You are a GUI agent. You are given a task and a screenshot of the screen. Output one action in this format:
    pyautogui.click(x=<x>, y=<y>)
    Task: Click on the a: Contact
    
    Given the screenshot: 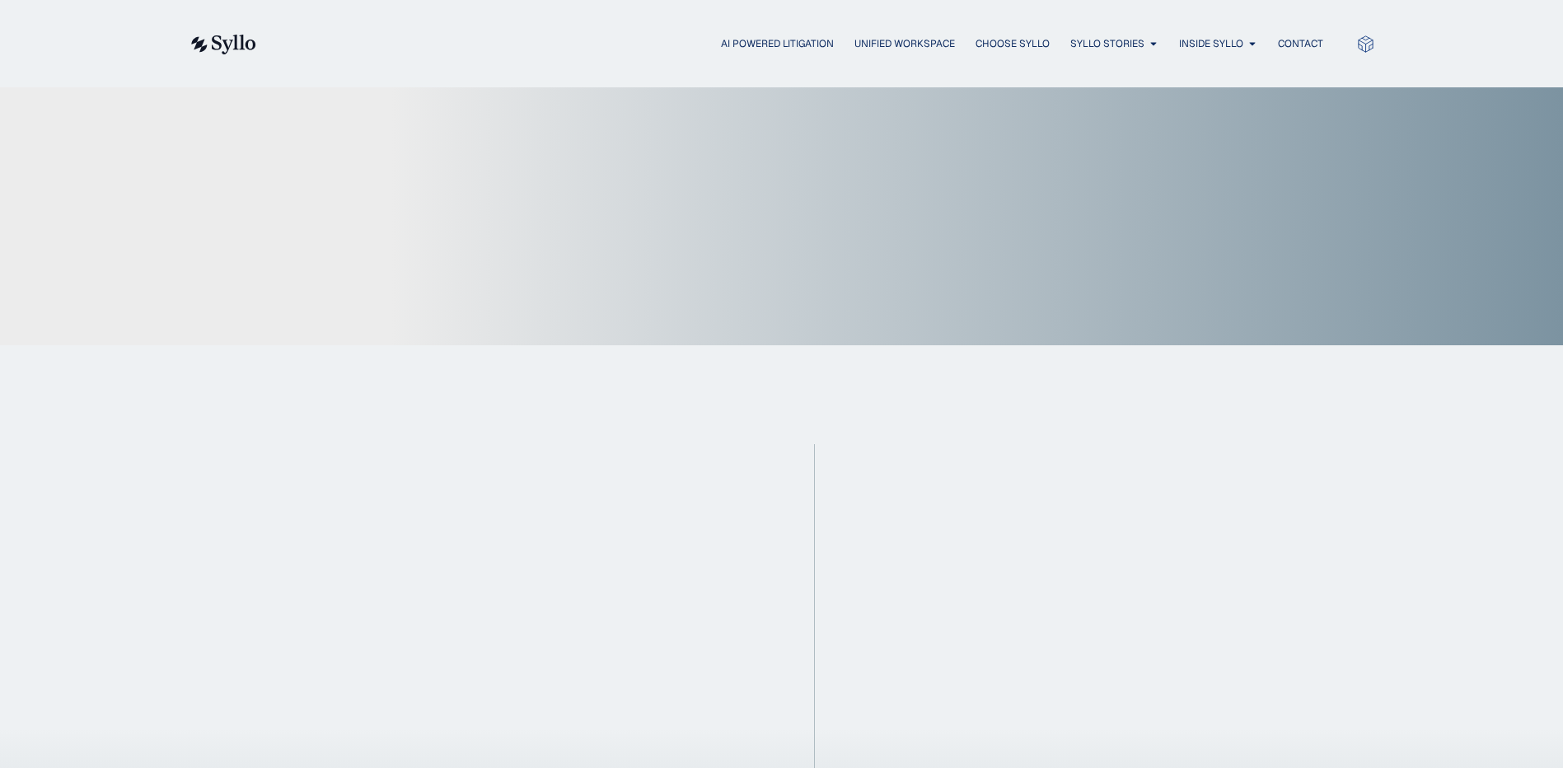 What is the action you would take?
    pyautogui.click(x=1300, y=44)
    